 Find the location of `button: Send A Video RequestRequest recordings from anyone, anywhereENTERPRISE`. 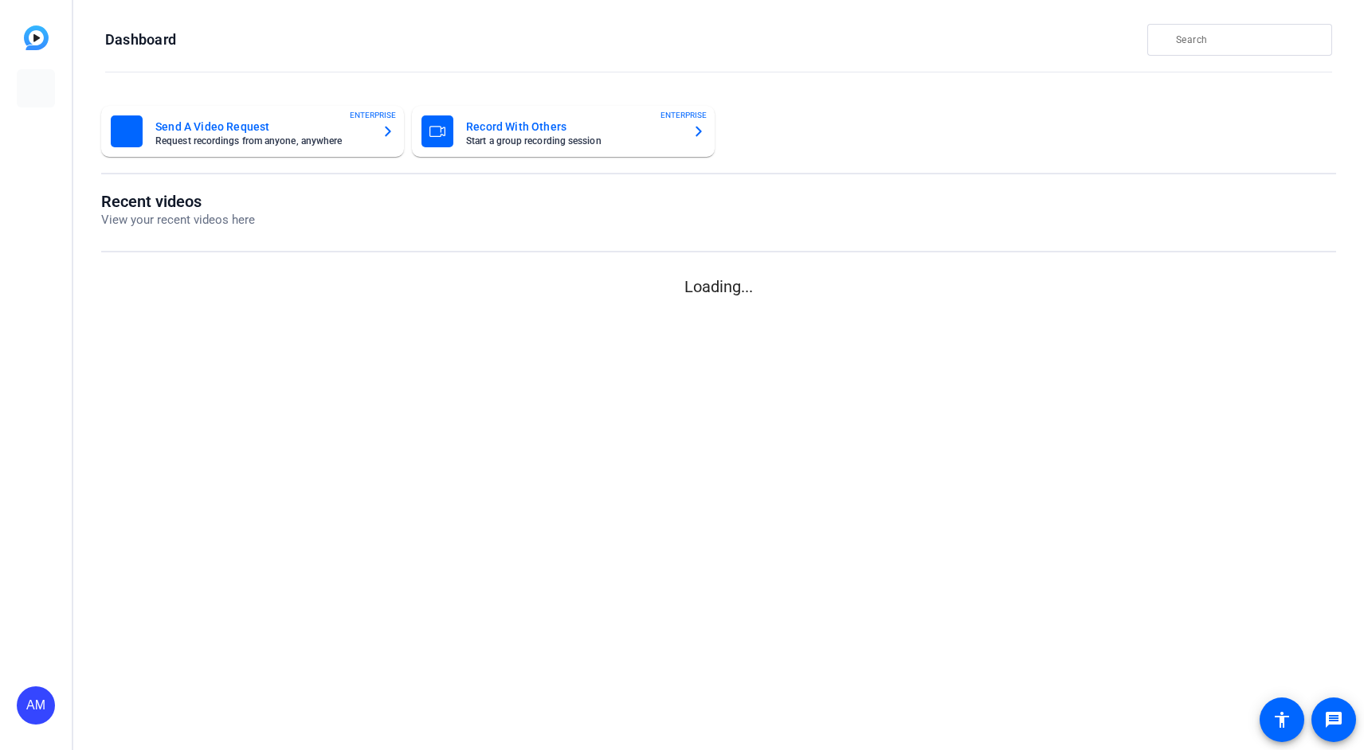

button: Send A Video RequestRequest recordings from anyone, anywhereENTERPRISE is located at coordinates (253, 131).